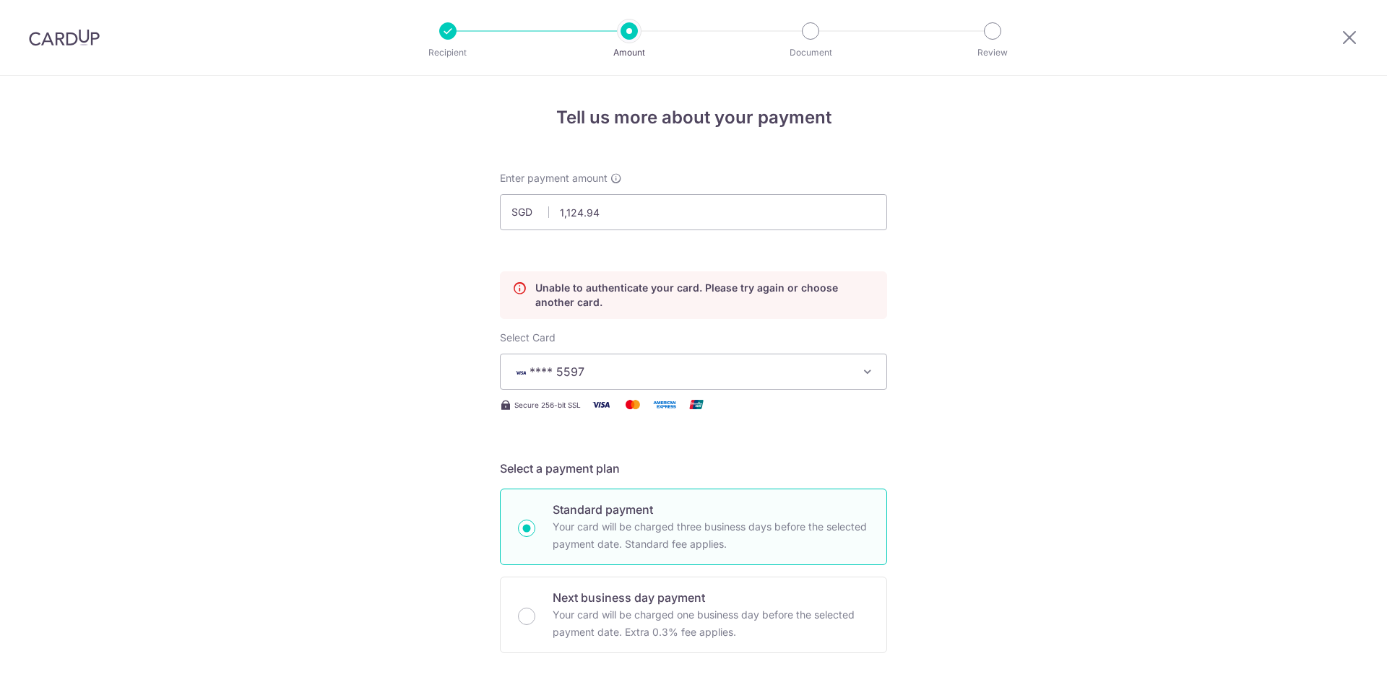 The width and height of the screenshot is (1387, 682). Describe the element at coordinates (633, 404) in the screenshot. I see `img: Mastercard` at that location.